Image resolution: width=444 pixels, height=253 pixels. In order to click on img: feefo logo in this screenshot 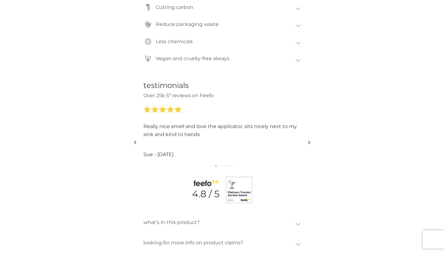, I will do `click(206, 183)`.